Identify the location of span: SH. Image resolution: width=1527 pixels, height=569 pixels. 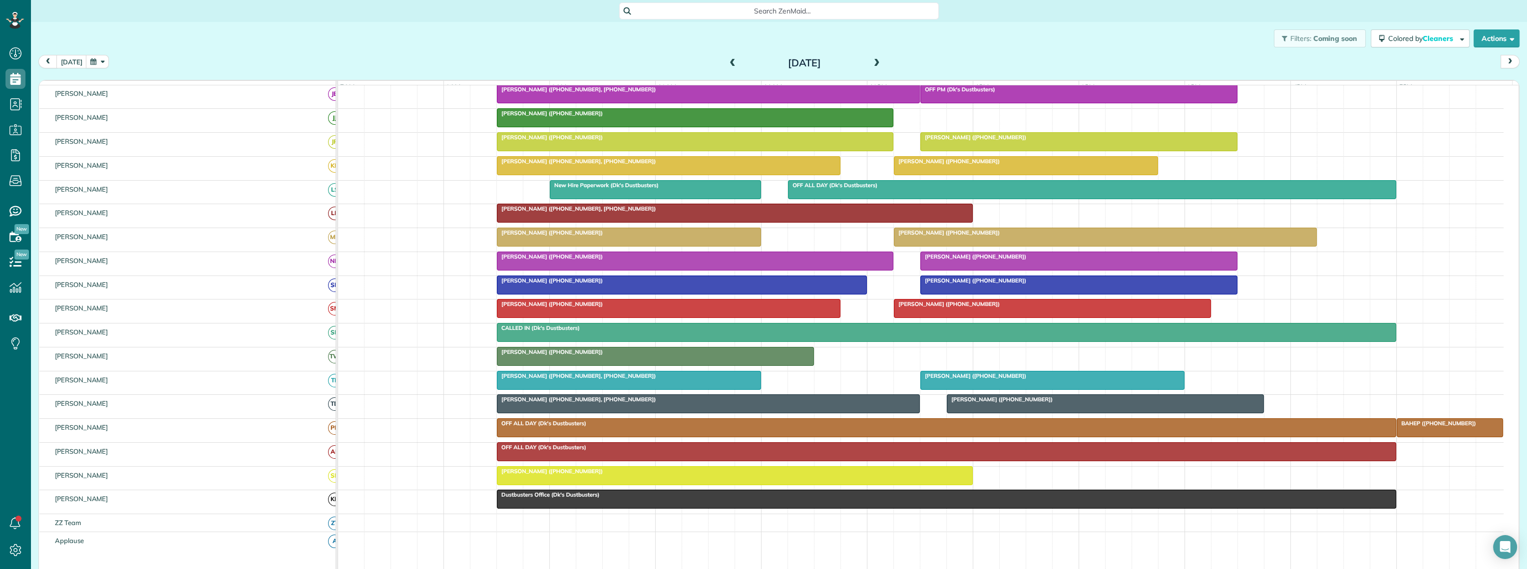
(335, 476).